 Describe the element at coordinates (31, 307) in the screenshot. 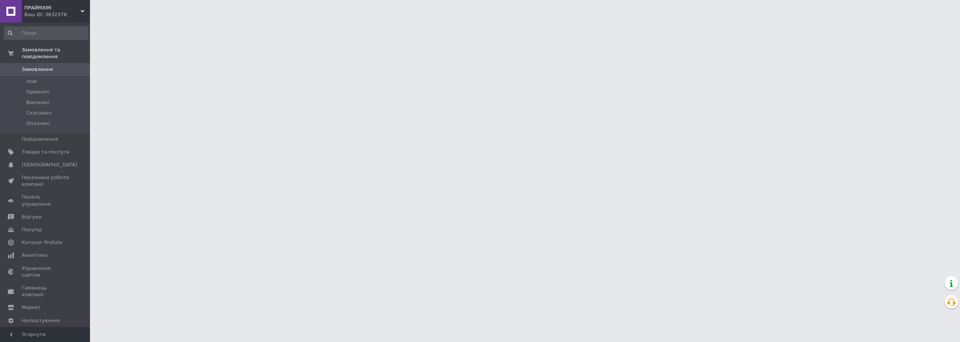

I see `span: Маркет` at that location.